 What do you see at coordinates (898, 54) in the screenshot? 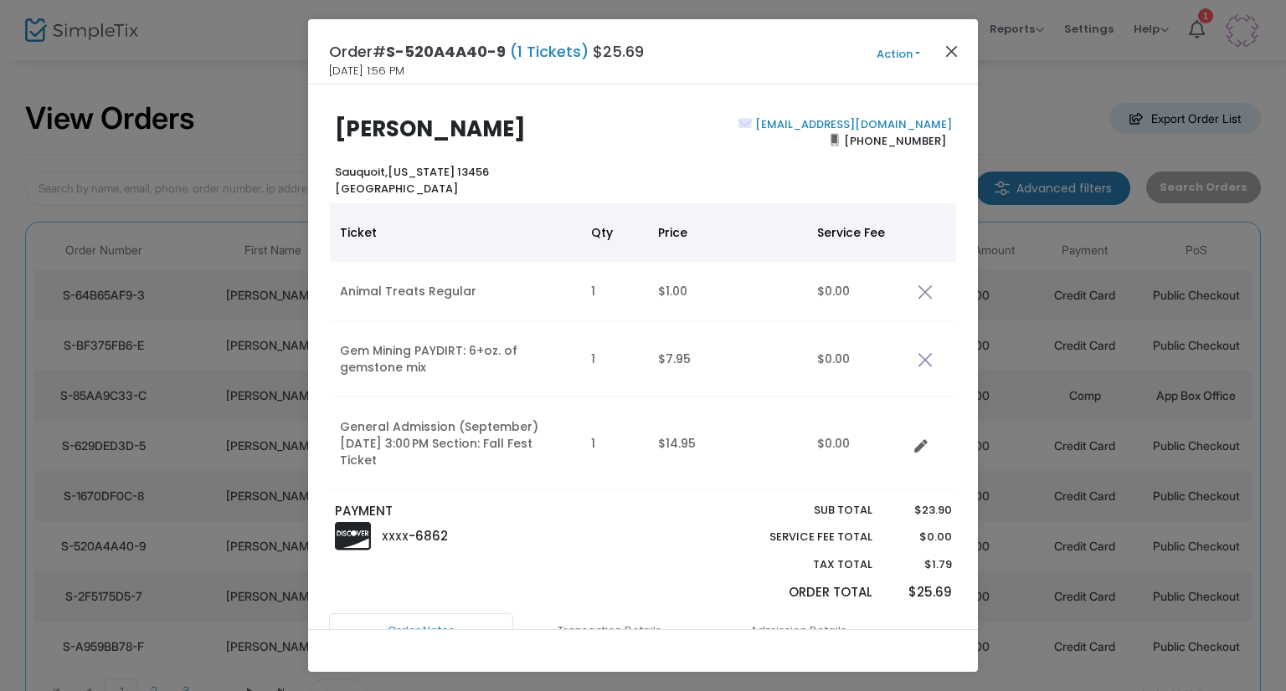
I see `button: Action` at bounding box center [898, 54].